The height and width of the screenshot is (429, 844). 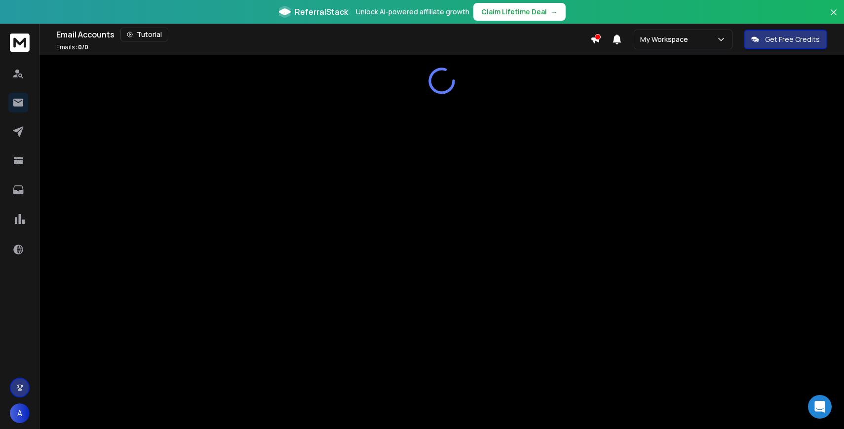 What do you see at coordinates (144, 35) in the screenshot?
I see `button: Tutorial` at bounding box center [144, 35].